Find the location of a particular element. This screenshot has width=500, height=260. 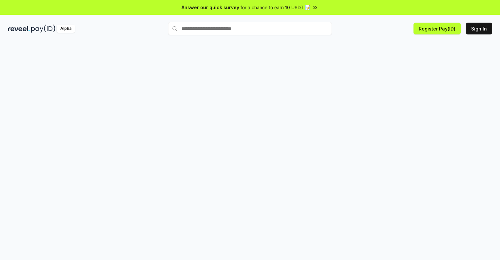

button: Register Pay(ID) is located at coordinates (437, 28).